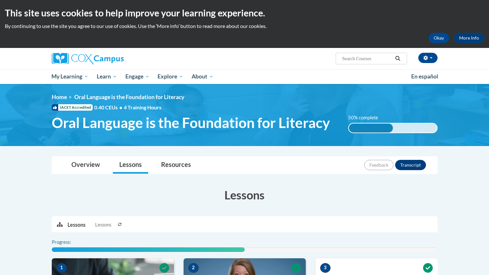 The height and width of the screenshot is (275, 489). I want to click on h3: Lessons, so click(245, 195).